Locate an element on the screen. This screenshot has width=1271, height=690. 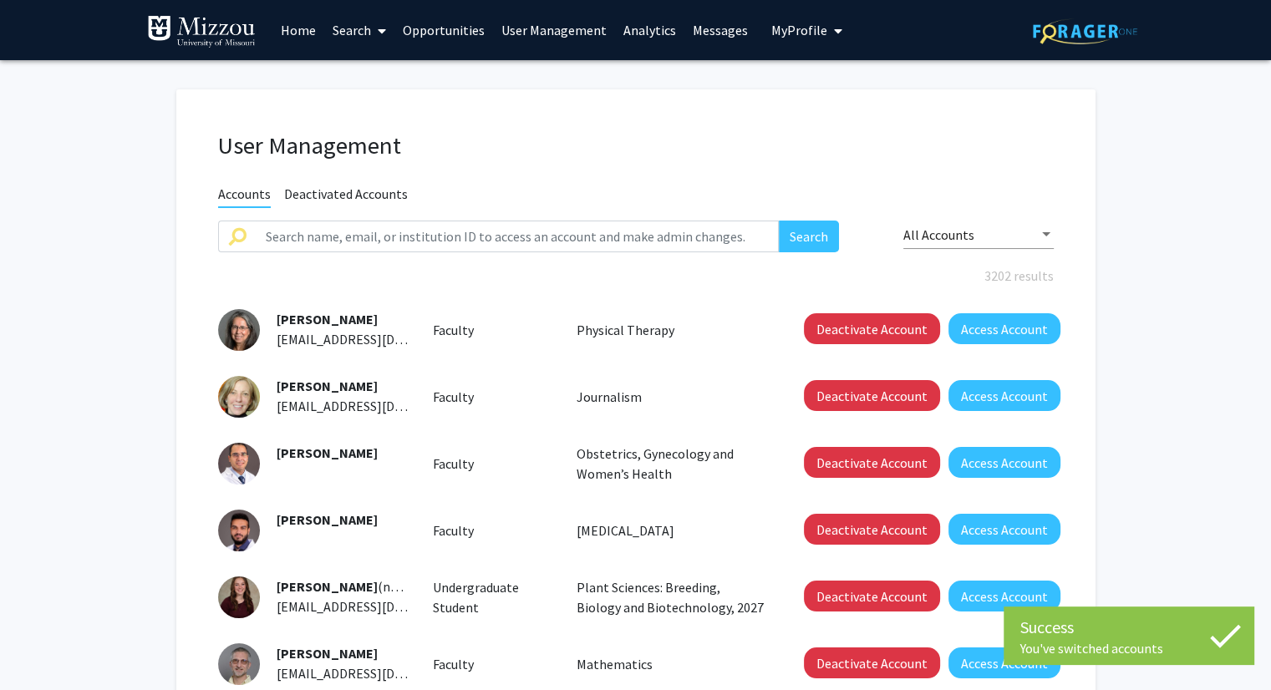
p: Plant Sciences: Breeding, Biology and Biotechnology, 2027 is located at coordinates (672, 598).